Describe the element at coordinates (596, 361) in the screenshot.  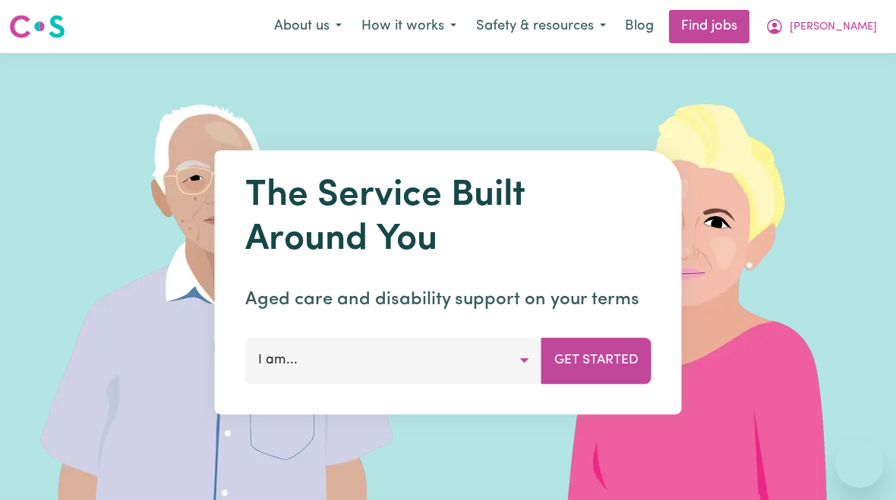
I see `button: Get Started` at that location.